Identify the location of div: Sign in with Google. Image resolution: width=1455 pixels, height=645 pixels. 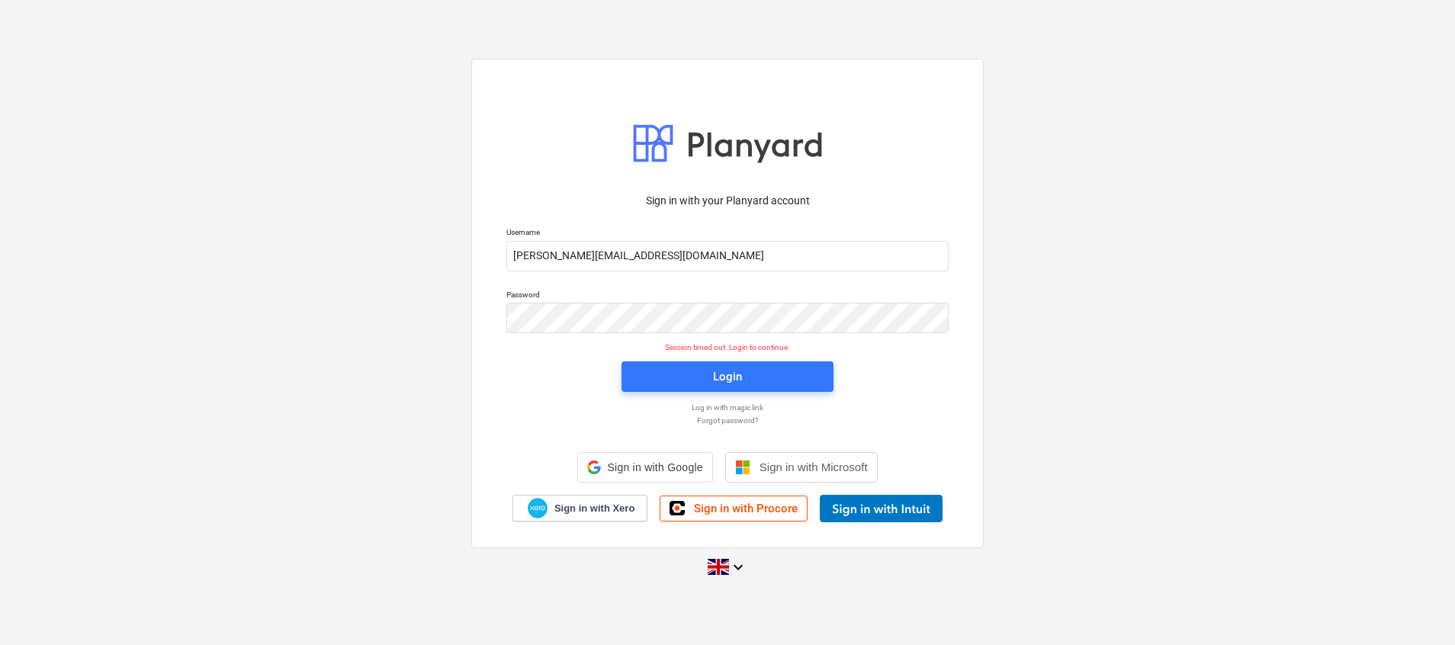
(644, 467).